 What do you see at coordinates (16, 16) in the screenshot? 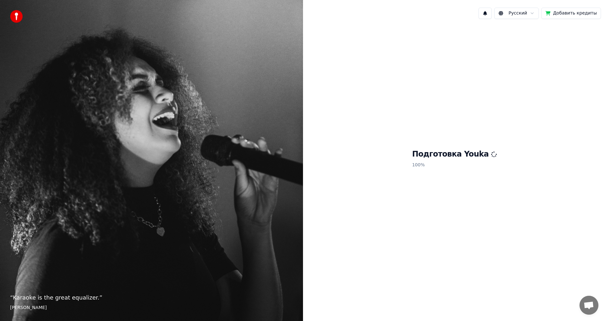
I see `img: youka` at bounding box center [16, 16].